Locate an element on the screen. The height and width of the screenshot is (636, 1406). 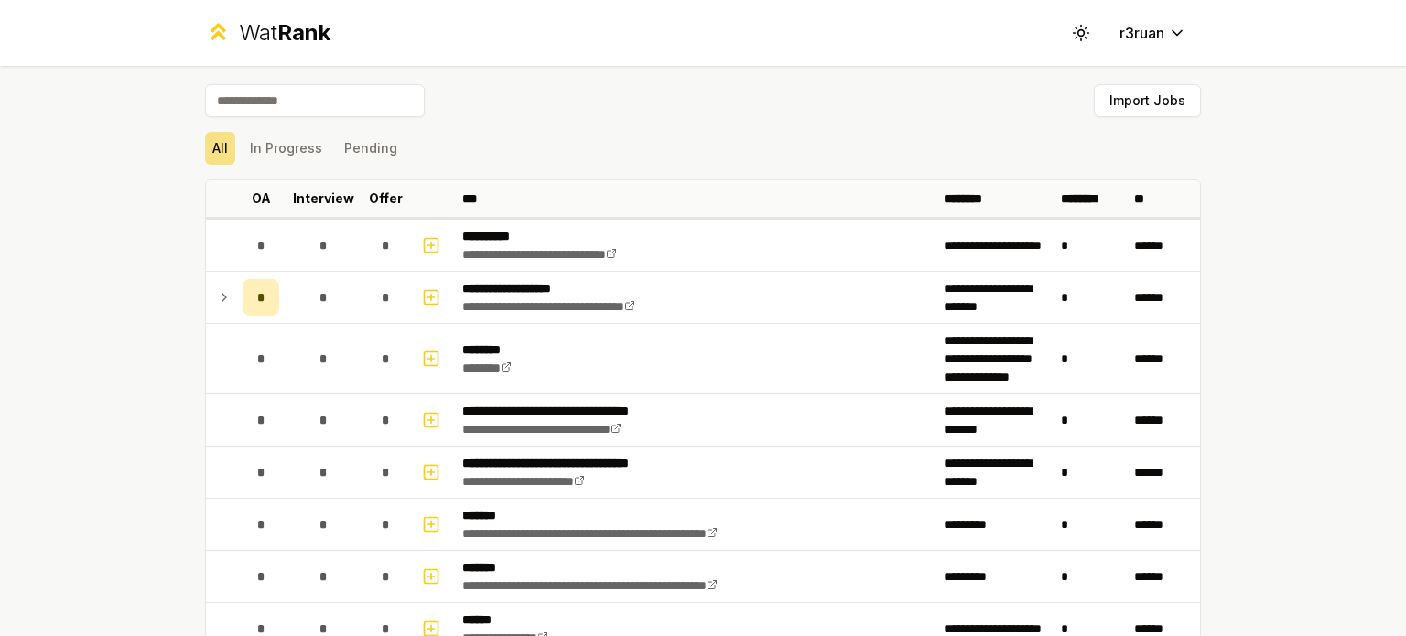
button: Import Jobs is located at coordinates (1147, 101).